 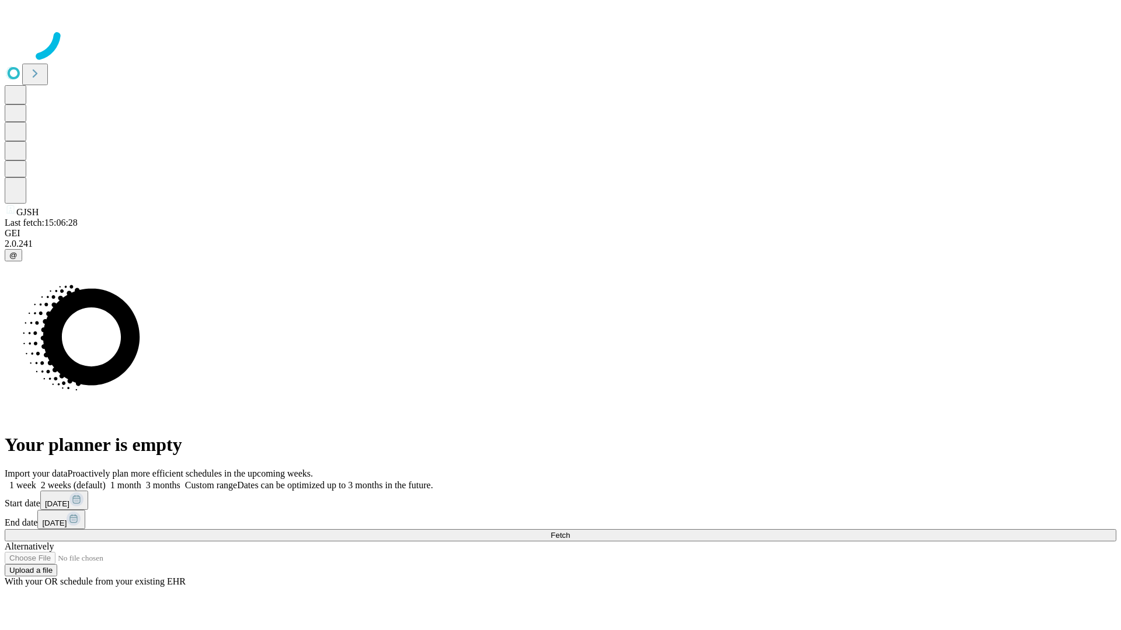 What do you see at coordinates (560, 519) in the screenshot?
I see `div: End date` at bounding box center [560, 519].